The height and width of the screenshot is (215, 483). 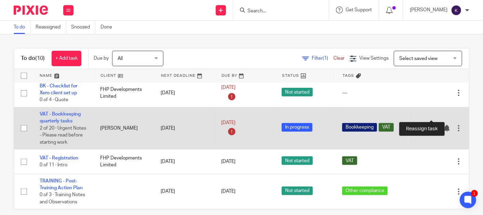 What do you see at coordinates (83, 27) in the screenshot?
I see `a: Snoozed` at bounding box center [83, 27].